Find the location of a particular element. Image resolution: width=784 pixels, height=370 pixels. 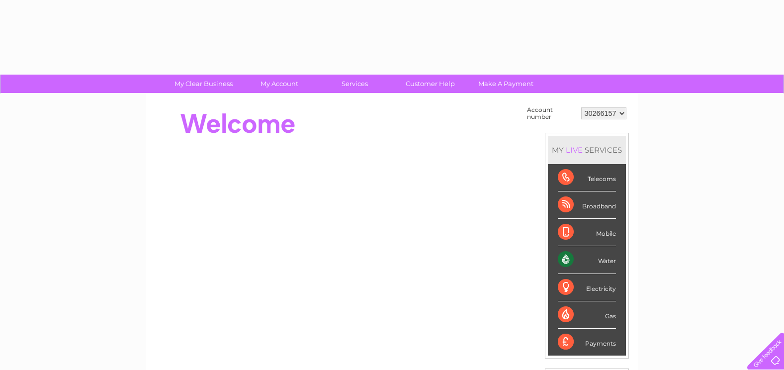

div: Gas is located at coordinates (587, 315).